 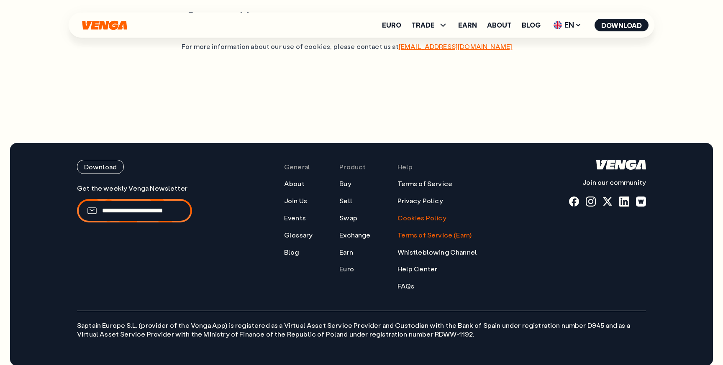 I want to click on span: Product, so click(x=352, y=167).